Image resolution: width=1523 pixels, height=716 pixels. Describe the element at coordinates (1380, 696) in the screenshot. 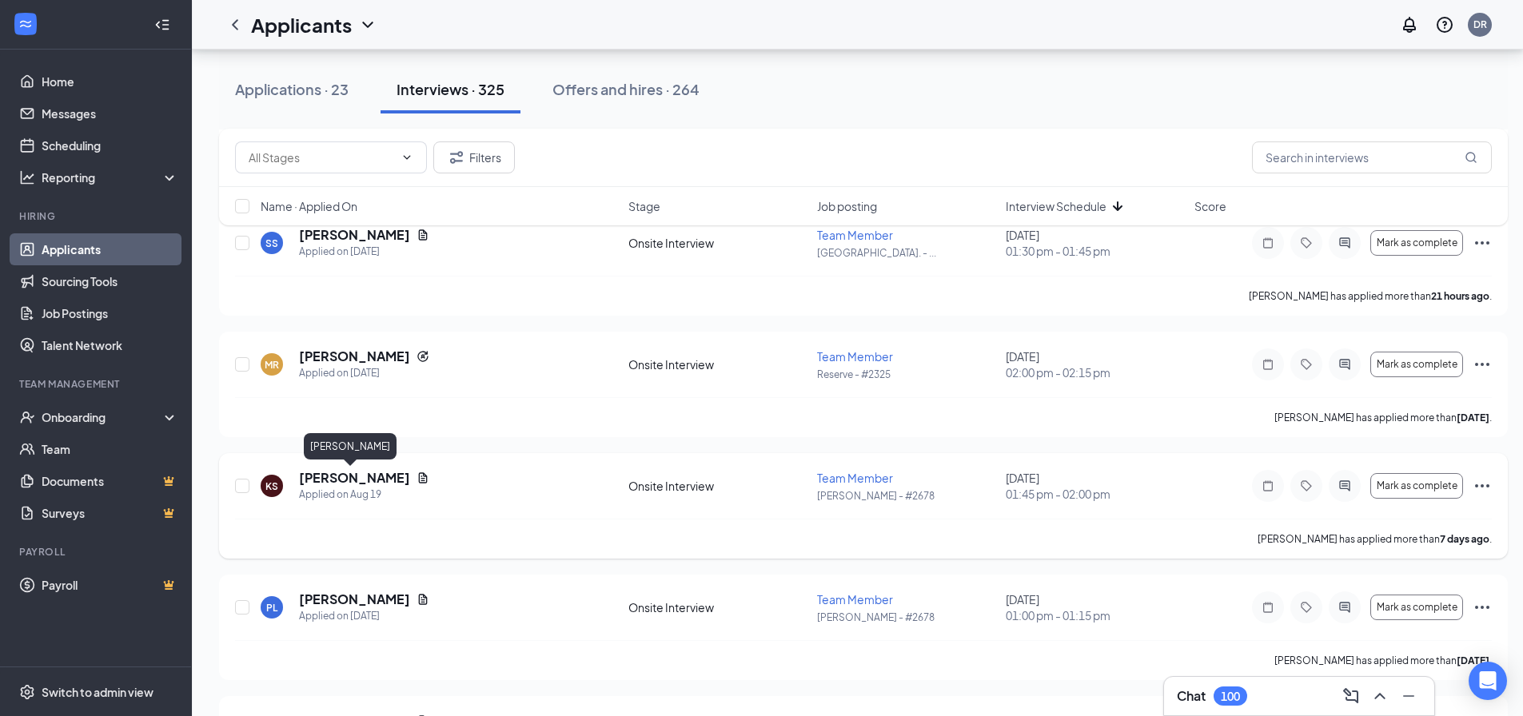

I see `button: ChevronUp` at that location.